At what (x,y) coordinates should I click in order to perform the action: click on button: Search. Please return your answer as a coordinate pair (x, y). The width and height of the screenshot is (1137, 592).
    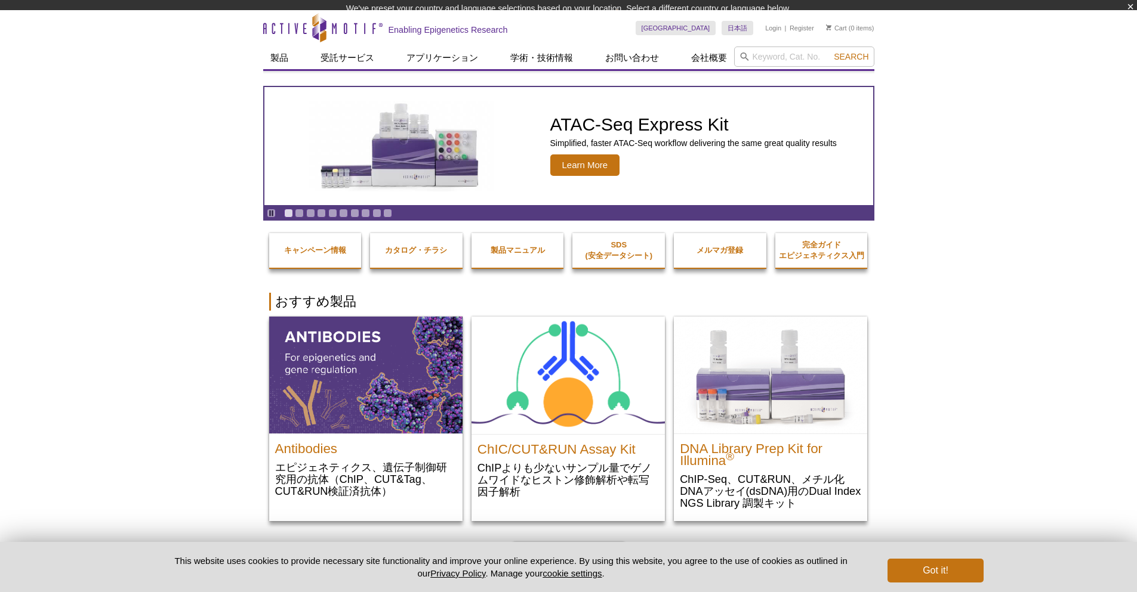
    Looking at the image, I should click on (851, 57).